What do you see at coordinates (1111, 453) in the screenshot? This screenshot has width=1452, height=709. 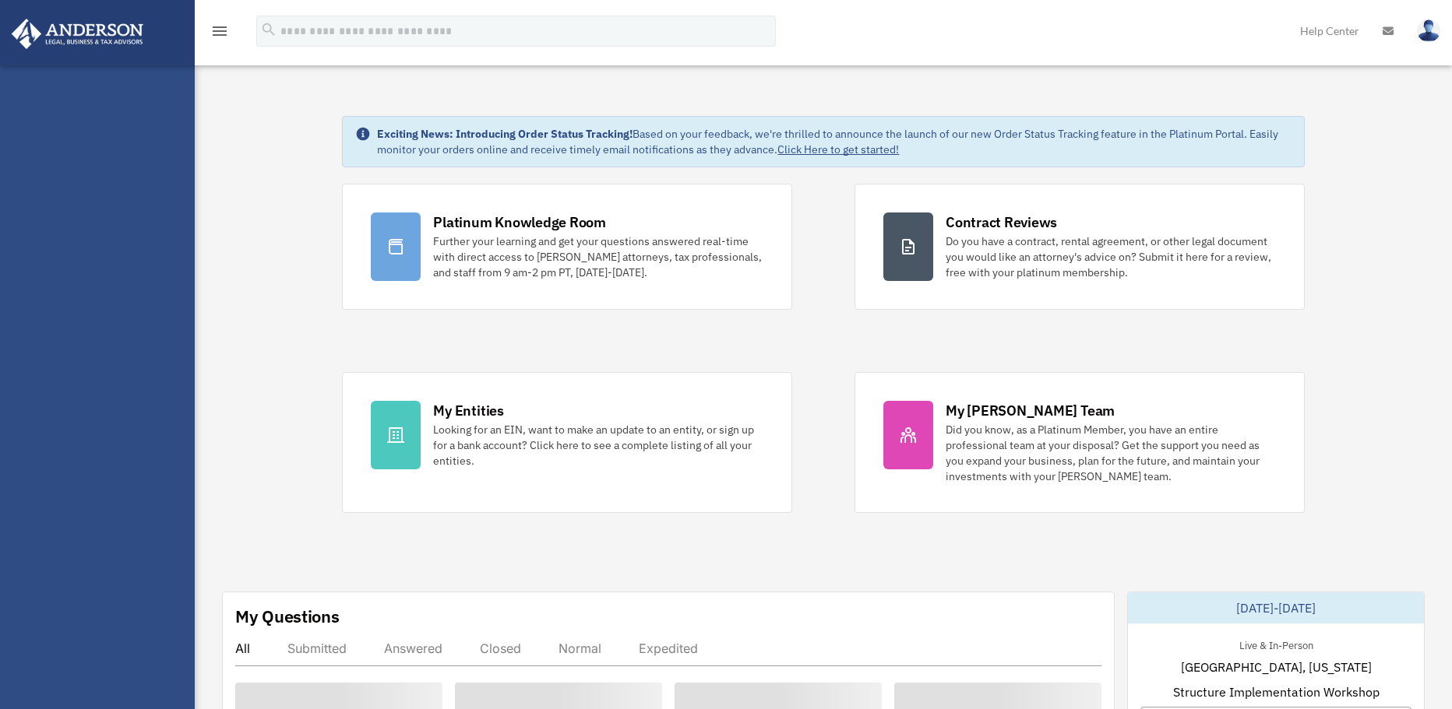 I see `div: Did you know, as a Platinum Member, you have an entire professional team at your disposal? Get th...` at bounding box center [1111, 453].